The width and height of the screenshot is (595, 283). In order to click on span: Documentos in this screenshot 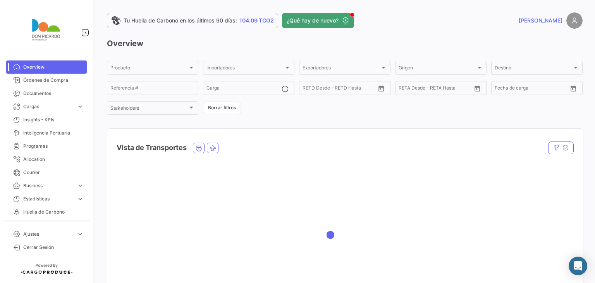, I will do `click(53, 93)`.